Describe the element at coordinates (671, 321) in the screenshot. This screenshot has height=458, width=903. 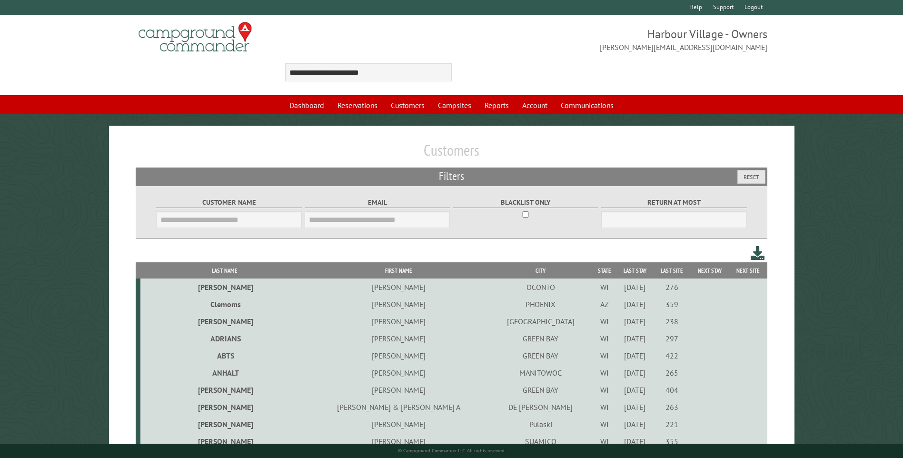
I see `td: 238` at that location.